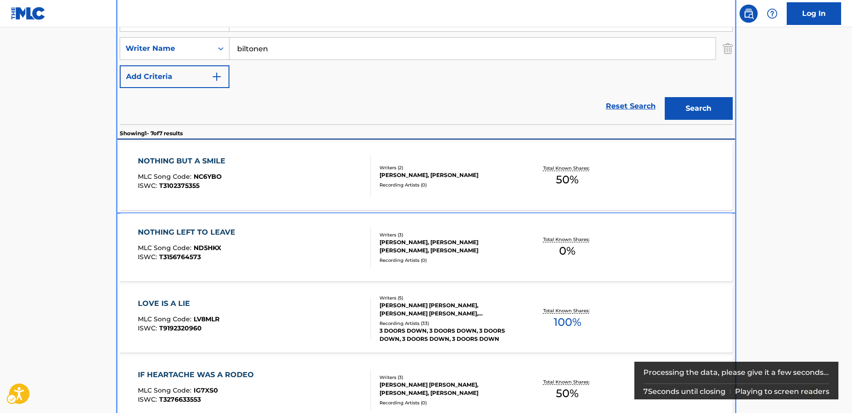 Image resolution: width=852 pixels, height=413 pixels. What do you see at coordinates (772, 14) in the screenshot?
I see `img: help` at bounding box center [772, 14].